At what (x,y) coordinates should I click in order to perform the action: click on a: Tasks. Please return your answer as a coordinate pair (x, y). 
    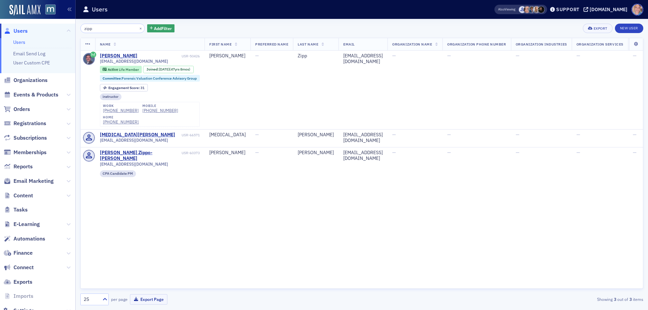
    Looking at the image, I should click on (16, 210).